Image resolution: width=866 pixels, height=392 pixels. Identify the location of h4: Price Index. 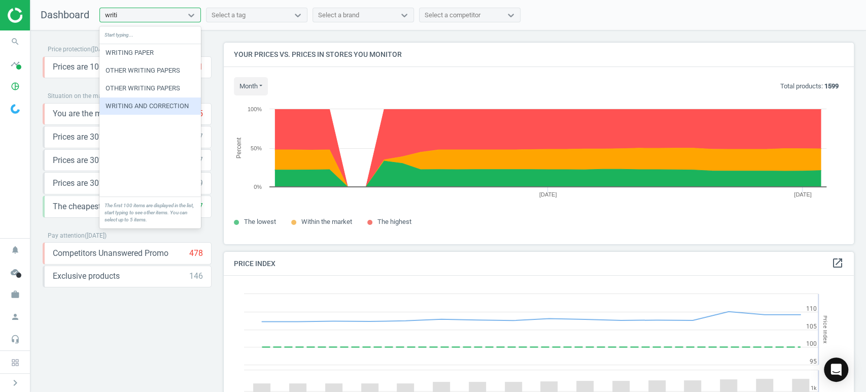
(539, 263).